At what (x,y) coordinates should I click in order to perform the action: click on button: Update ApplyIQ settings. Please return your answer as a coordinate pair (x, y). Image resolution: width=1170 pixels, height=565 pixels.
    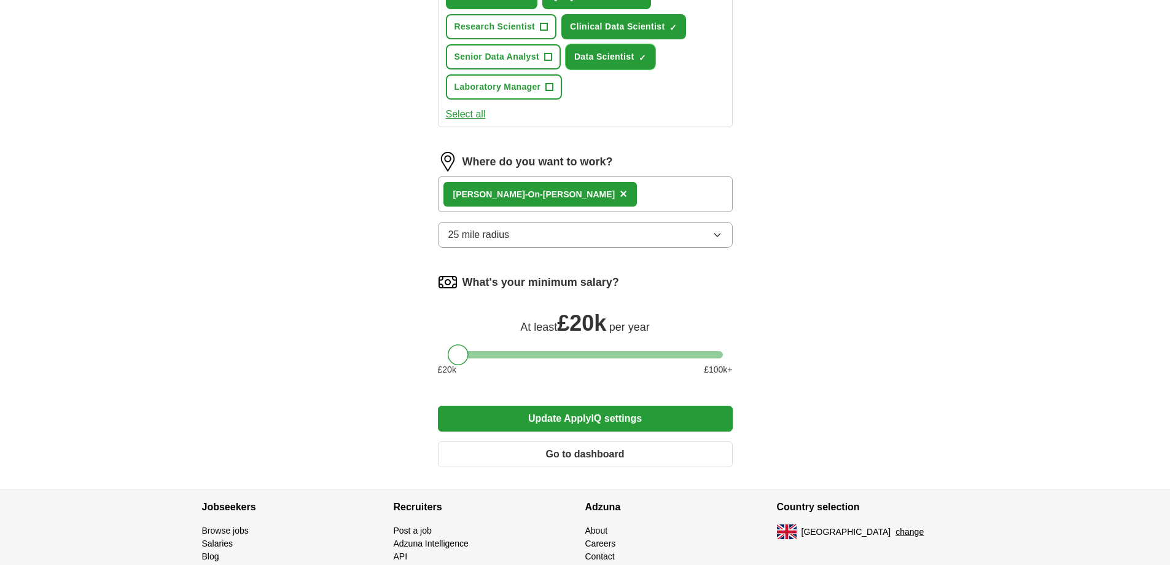
    Looking at the image, I should click on (585, 418).